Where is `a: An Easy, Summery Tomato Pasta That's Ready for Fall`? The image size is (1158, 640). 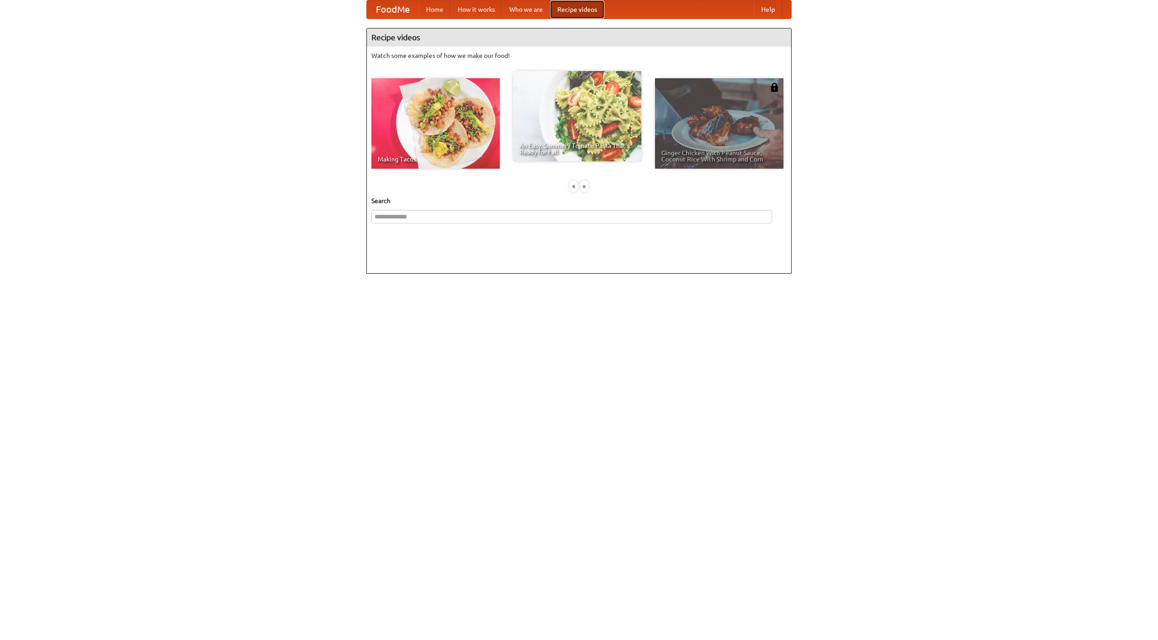 a: An Easy, Summery Tomato Pasta That's Ready for Fall is located at coordinates (577, 116).